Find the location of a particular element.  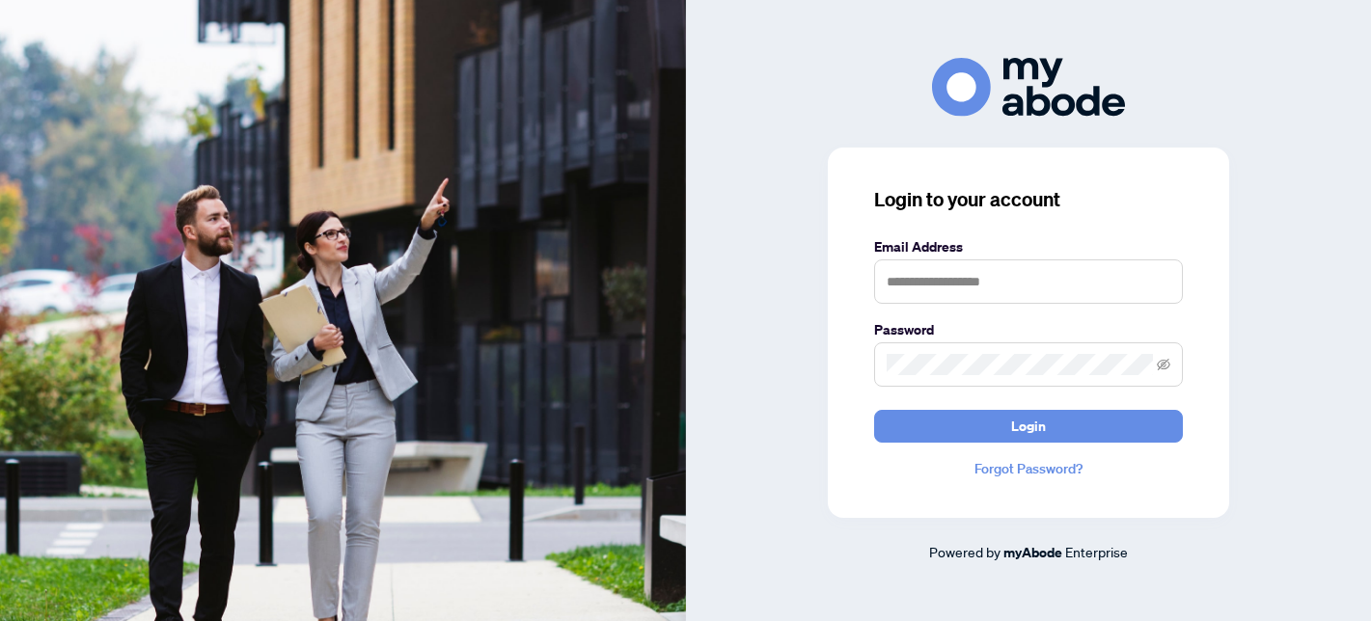

label: Password is located at coordinates (1028, 330).